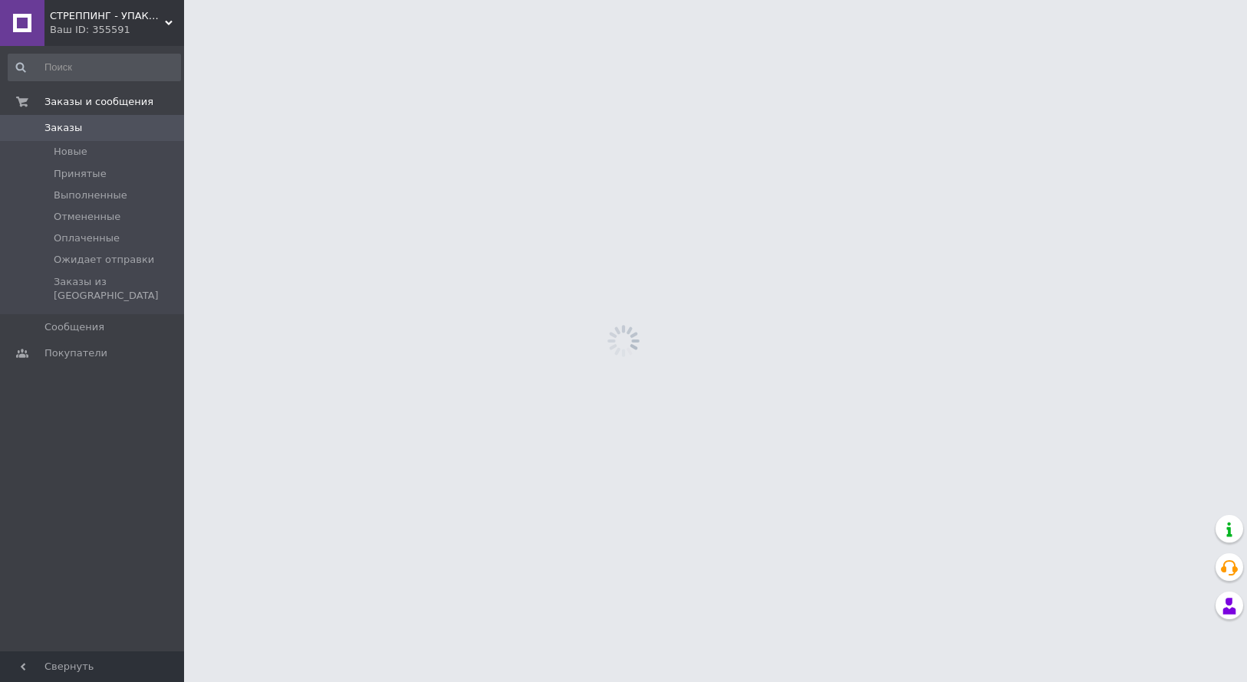 The width and height of the screenshot is (1247, 682). I want to click on span: Оплаченные, so click(87, 238).